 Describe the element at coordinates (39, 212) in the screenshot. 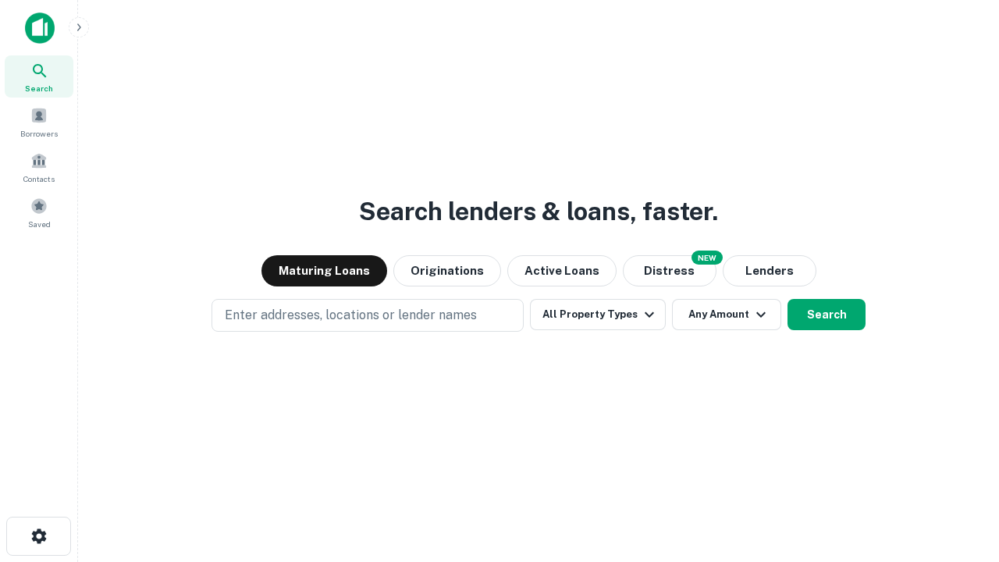

I see `div: Saved` at that location.